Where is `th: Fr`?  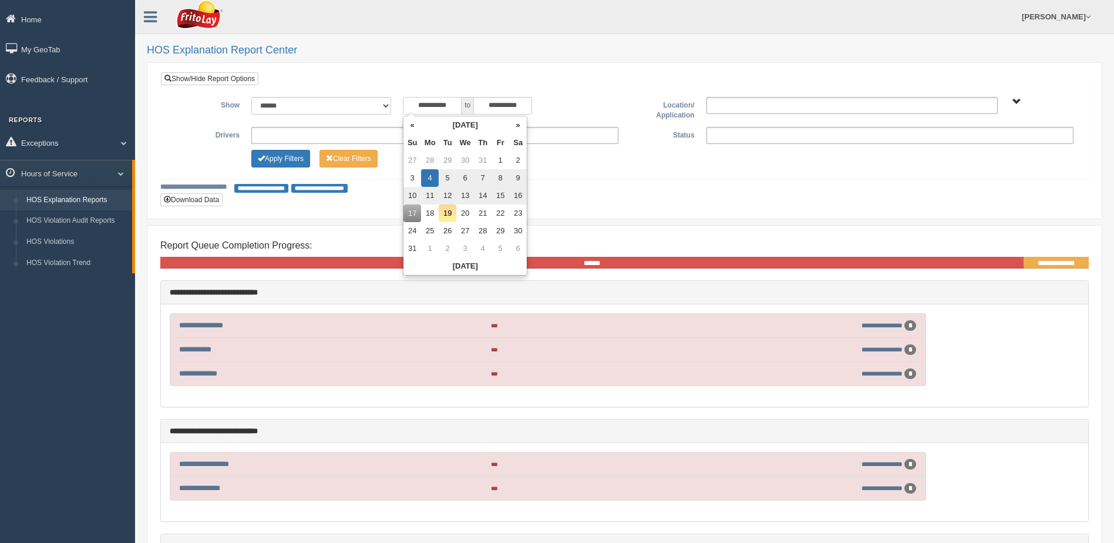 th: Fr is located at coordinates (501, 143).